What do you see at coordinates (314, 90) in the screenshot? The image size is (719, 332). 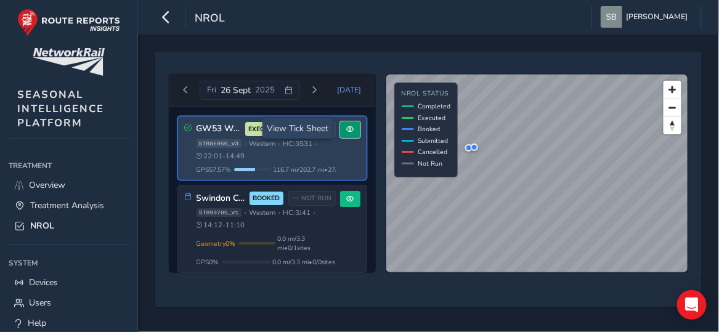 I see `button: Next day` at bounding box center [314, 90].